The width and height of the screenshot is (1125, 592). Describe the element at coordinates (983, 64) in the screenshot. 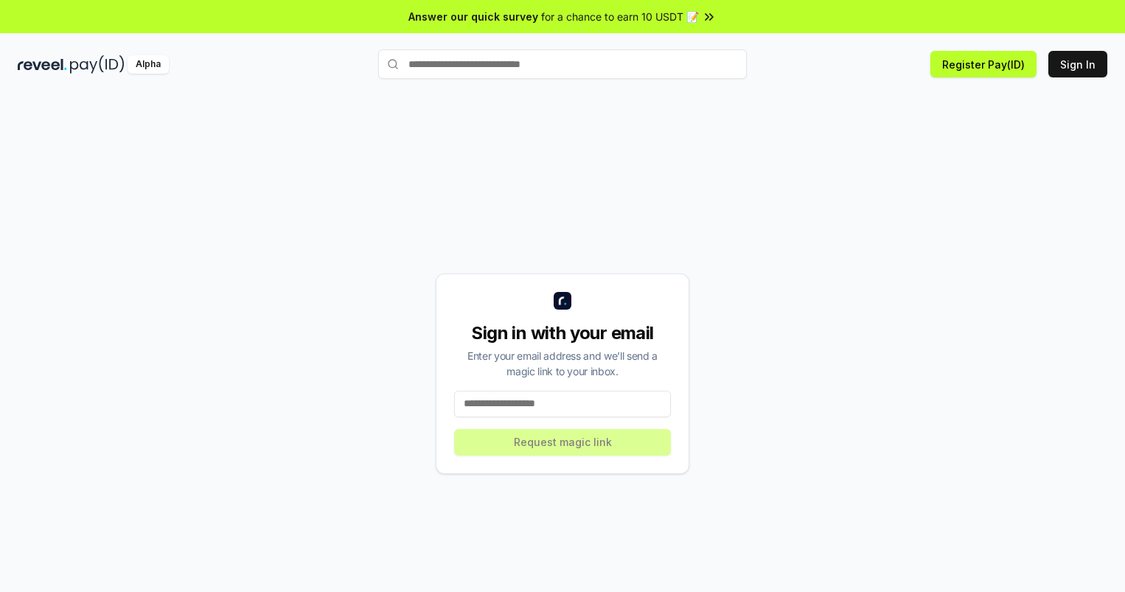

I see `button: Register Pay(ID)` at that location.